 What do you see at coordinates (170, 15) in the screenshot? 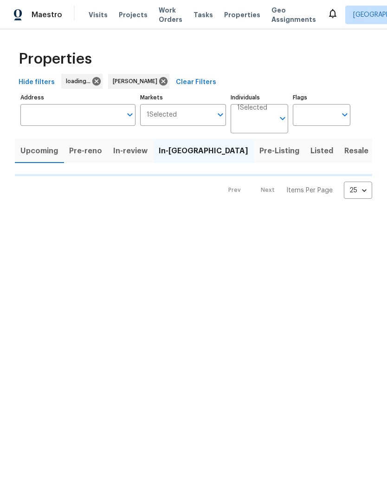
I see `span: Work Orders` at bounding box center [170, 15].